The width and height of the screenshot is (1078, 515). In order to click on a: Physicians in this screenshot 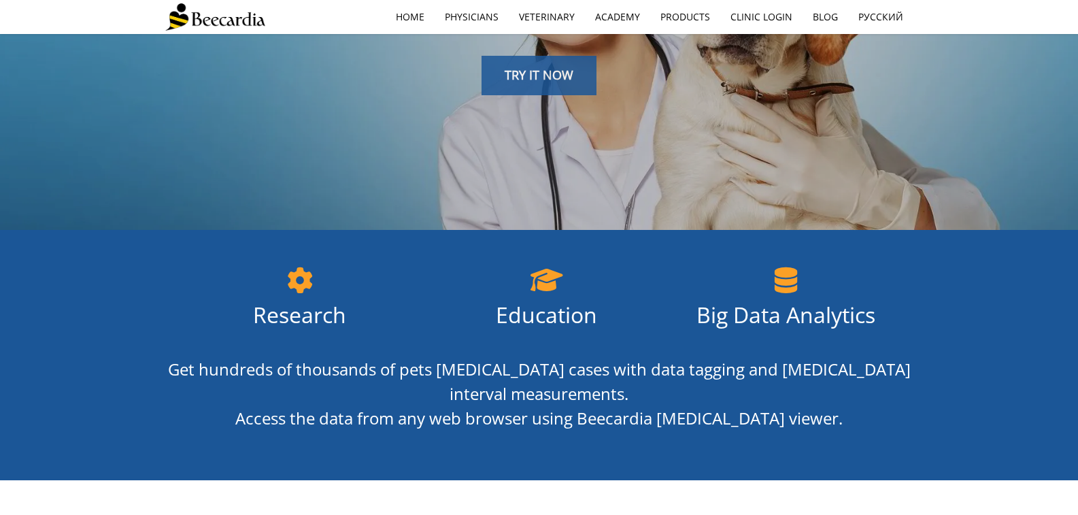, I will do `click(471, 17)`.